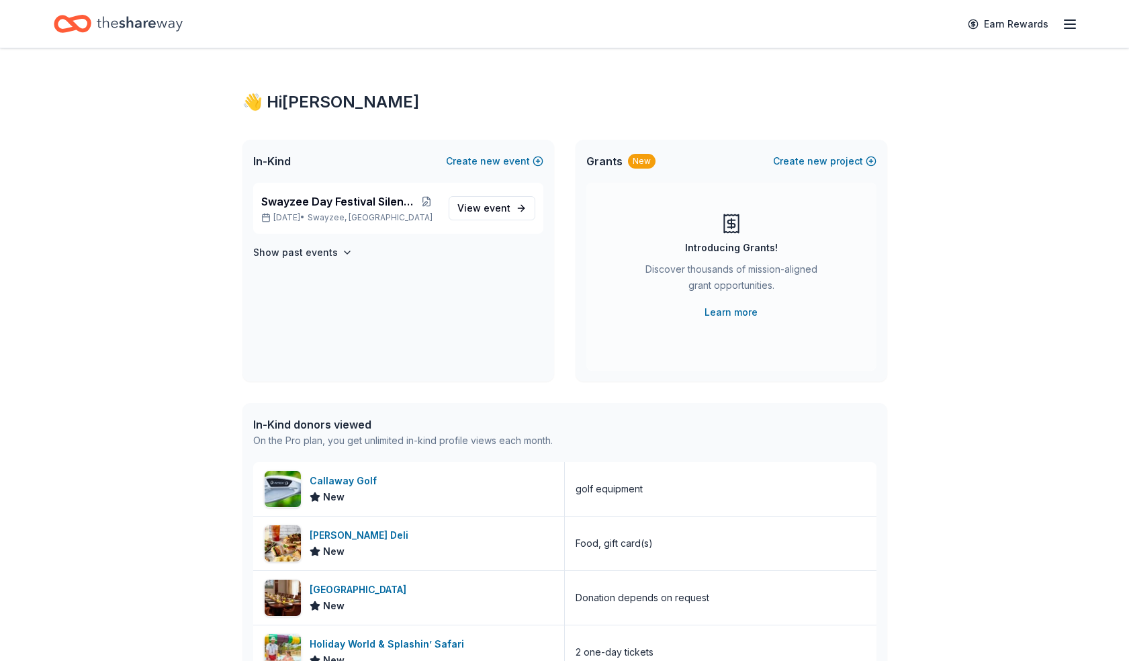 This screenshot has width=1129, height=661. I want to click on span: Swayzee Day Festival Silent Auction, so click(339, 202).